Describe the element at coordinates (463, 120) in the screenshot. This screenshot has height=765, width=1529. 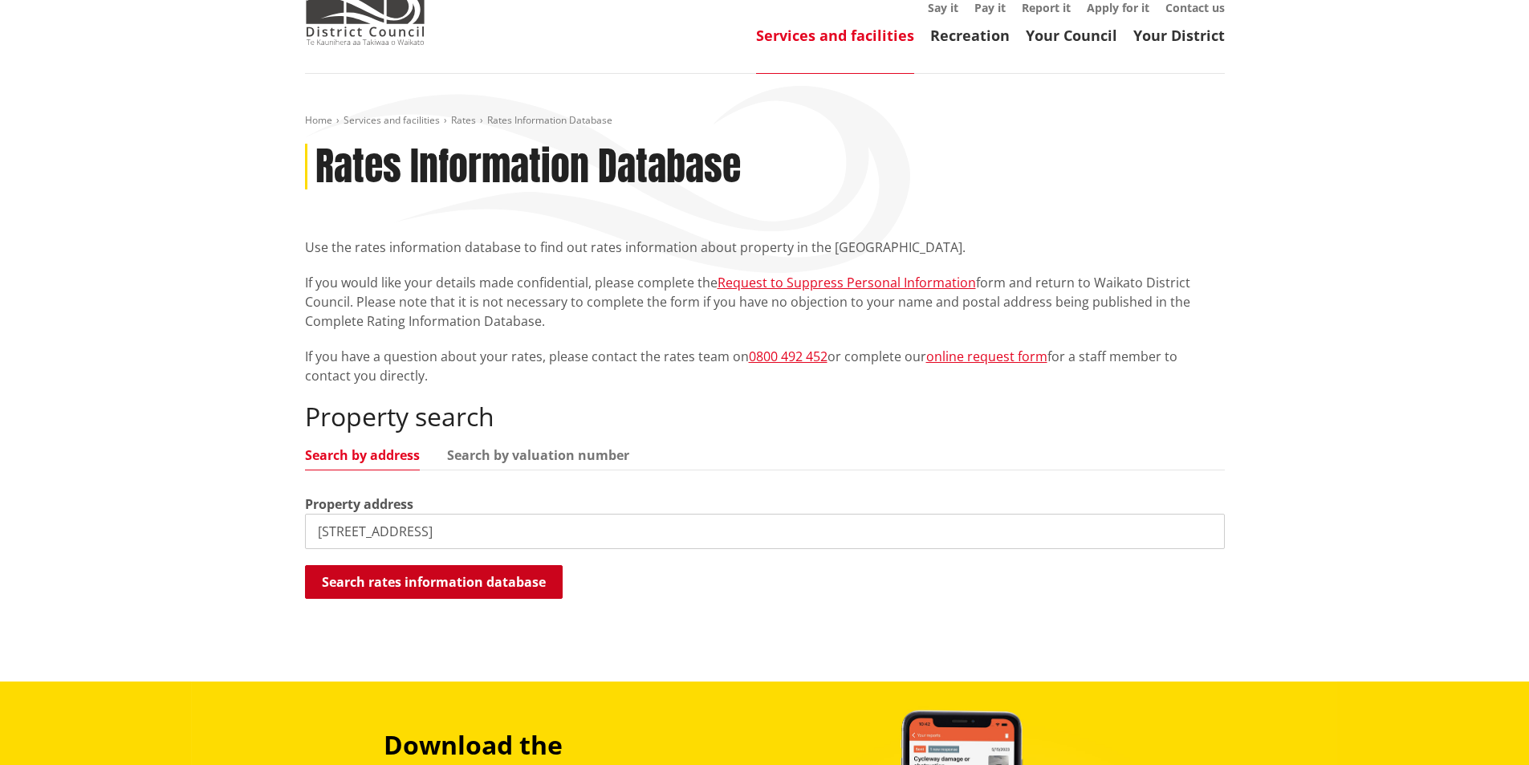
I see `a: Rates` at that location.